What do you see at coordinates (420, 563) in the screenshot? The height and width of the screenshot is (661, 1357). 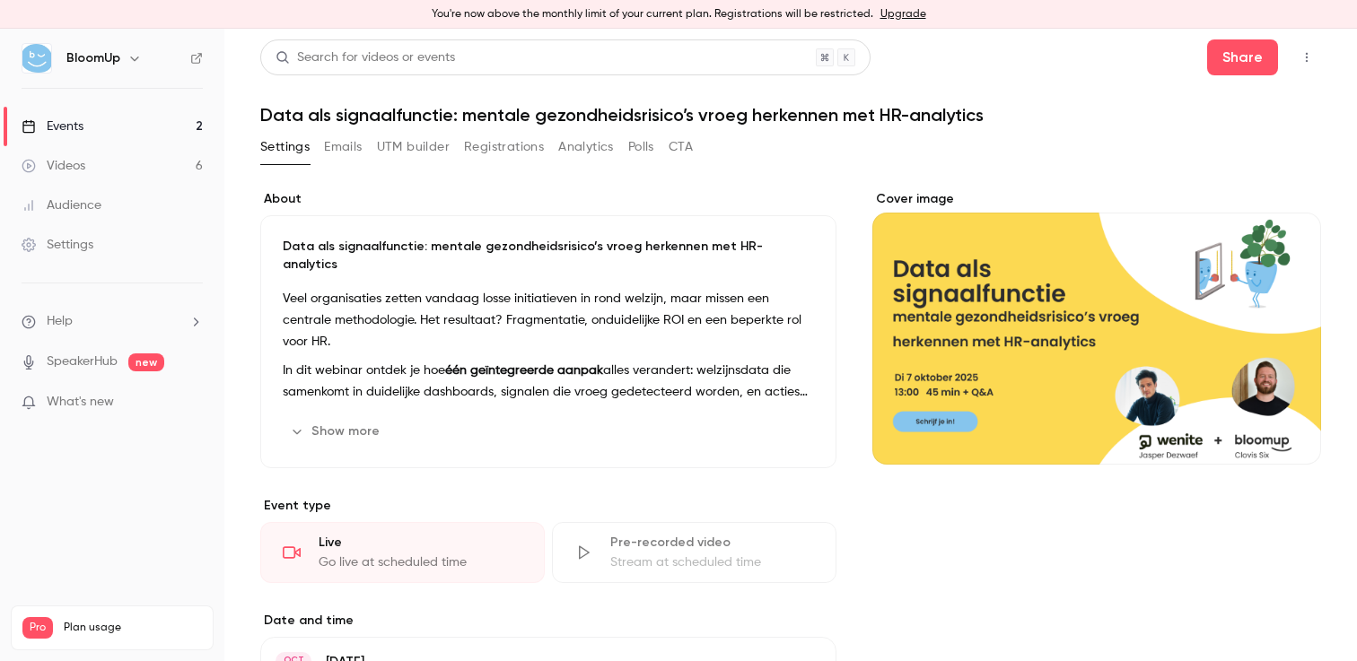 I see `div: Go live at scheduled time` at bounding box center [420, 563].